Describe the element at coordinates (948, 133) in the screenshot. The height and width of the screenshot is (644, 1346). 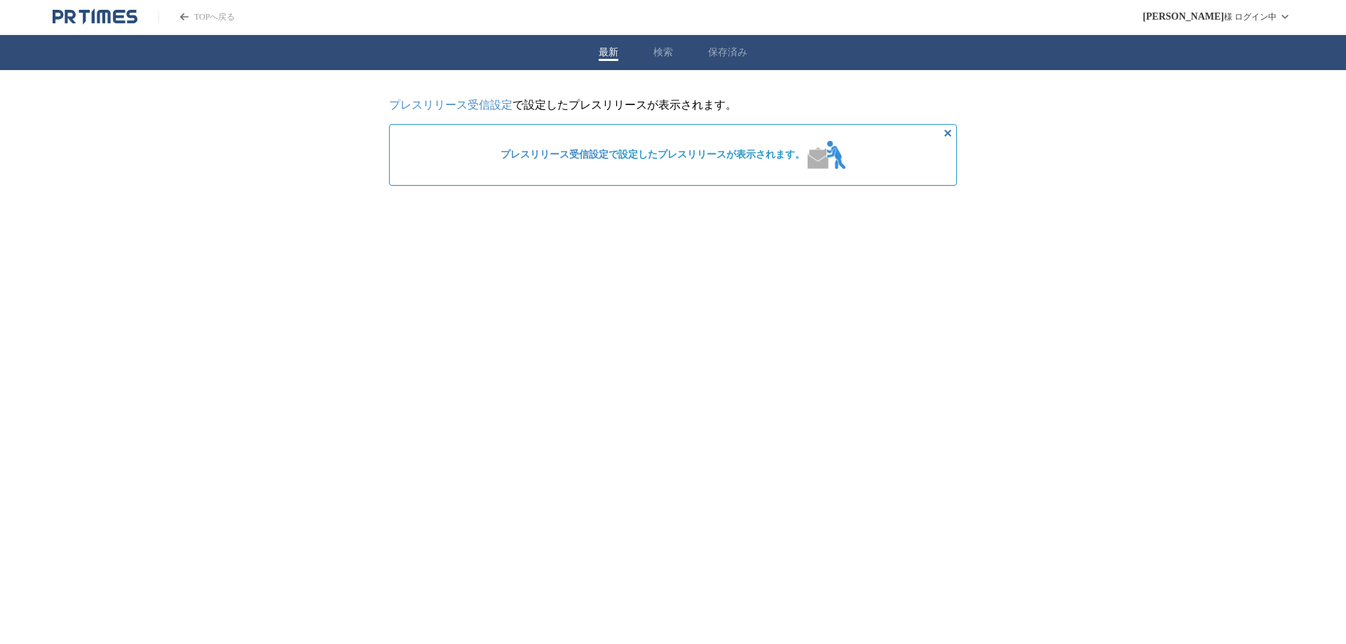
I see `button: 非表示にする` at that location.